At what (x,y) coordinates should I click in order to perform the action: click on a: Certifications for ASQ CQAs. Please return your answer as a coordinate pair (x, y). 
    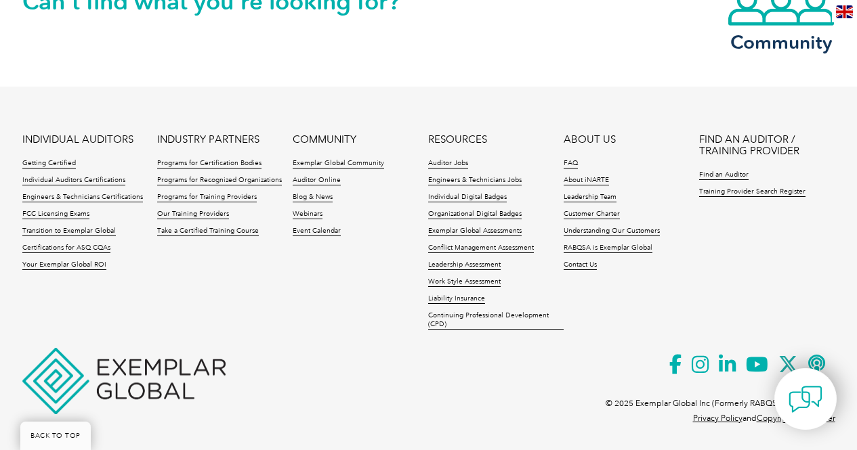
    Looking at the image, I should click on (66, 249).